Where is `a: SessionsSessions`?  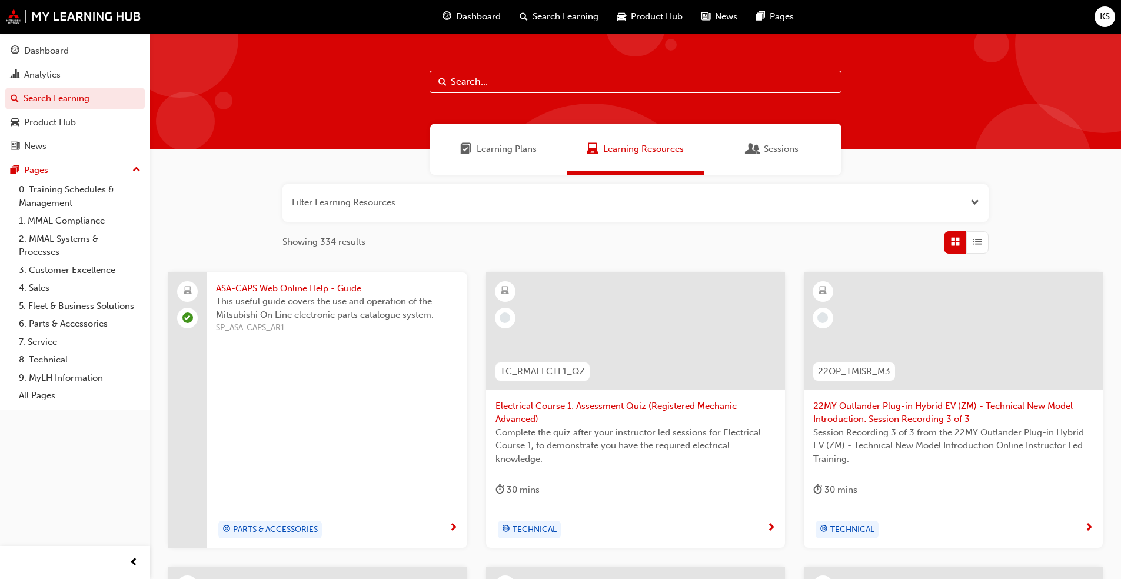
a: SessionsSessions is located at coordinates (772, 149).